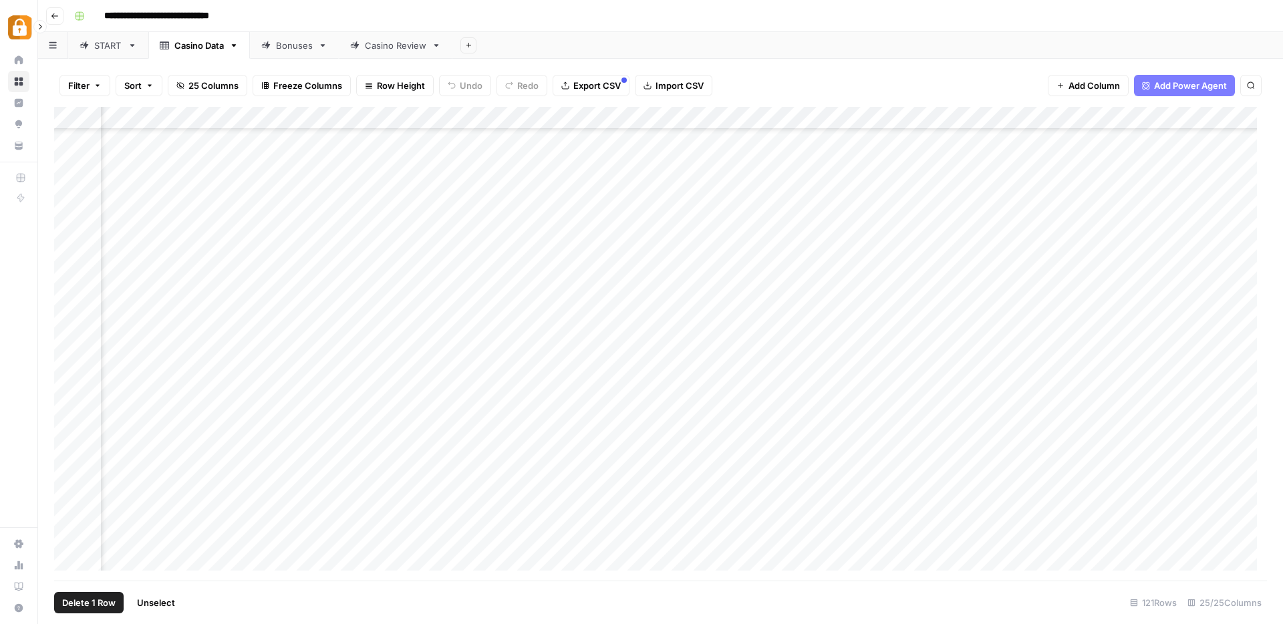 Image resolution: width=1283 pixels, height=624 pixels. I want to click on div: START, so click(108, 45).